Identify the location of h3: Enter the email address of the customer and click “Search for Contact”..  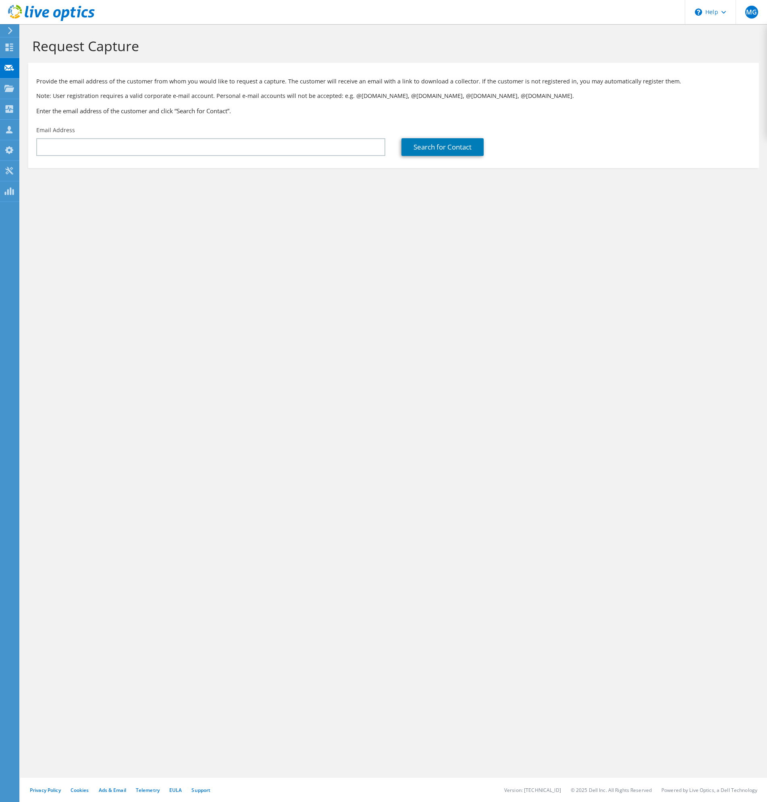
(393, 111).